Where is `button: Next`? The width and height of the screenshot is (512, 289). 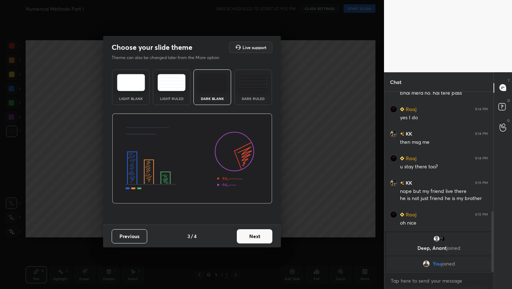 button: Next is located at coordinates (255, 236).